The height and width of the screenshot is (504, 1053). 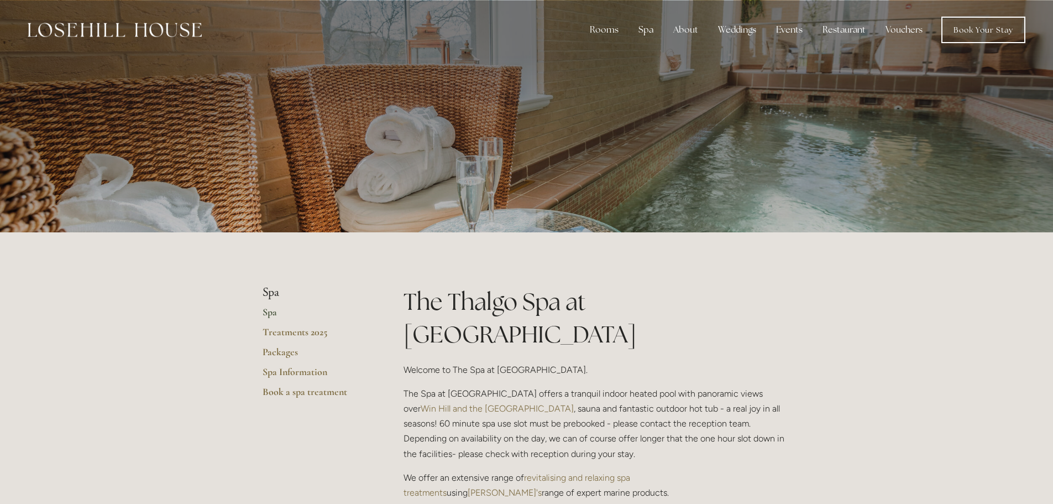 I want to click on a: Book Your Stay, so click(x=984, y=30).